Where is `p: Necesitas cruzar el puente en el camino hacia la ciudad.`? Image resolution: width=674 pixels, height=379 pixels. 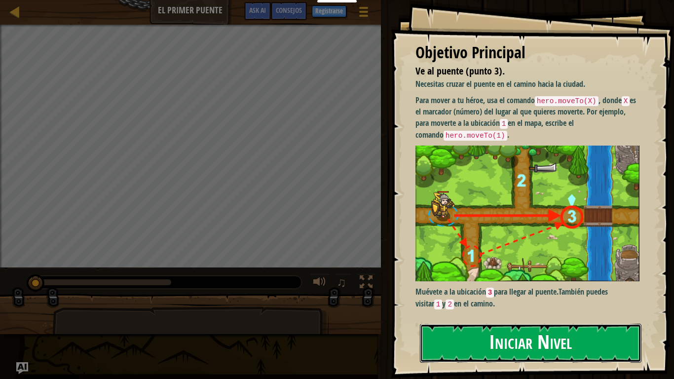
p: Necesitas cruzar el puente en el camino hacia la ciudad. is located at coordinates (528, 84).